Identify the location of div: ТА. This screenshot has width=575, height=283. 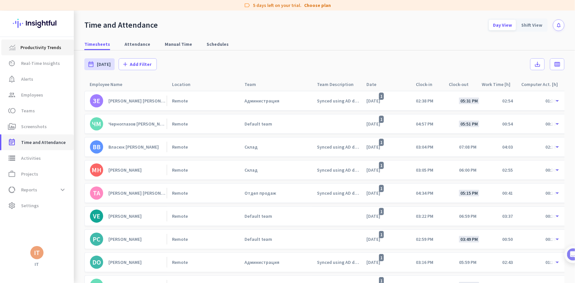
(97, 193).